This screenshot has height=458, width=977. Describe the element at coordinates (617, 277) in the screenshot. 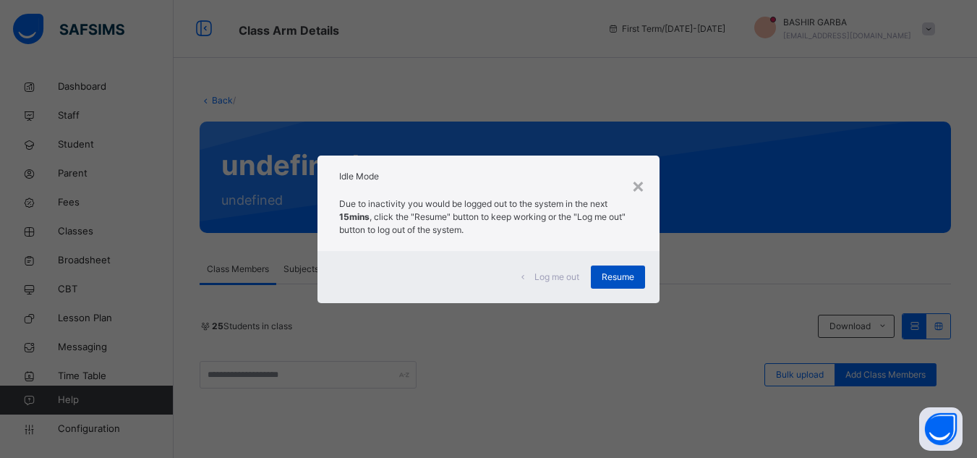

I see `span: Resume` at that location.